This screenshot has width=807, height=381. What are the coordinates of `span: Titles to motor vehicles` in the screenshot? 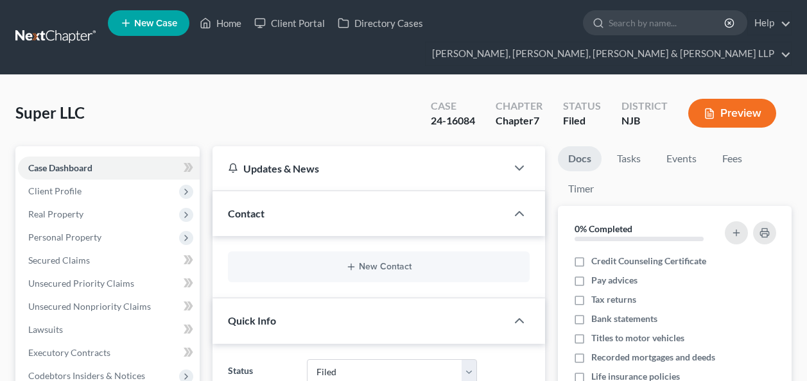 It's located at (638, 338).